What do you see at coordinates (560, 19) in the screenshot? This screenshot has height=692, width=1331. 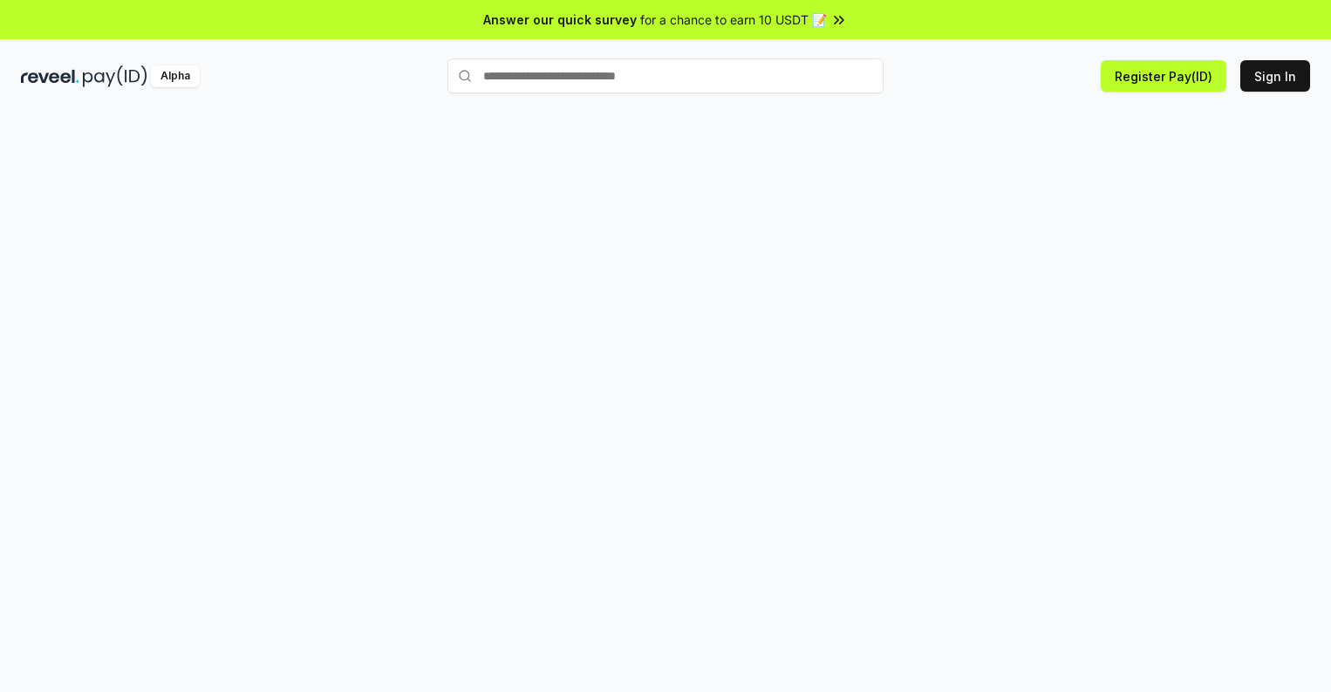 I see `span: Answer our quick survey` at bounding box center [560, 19].